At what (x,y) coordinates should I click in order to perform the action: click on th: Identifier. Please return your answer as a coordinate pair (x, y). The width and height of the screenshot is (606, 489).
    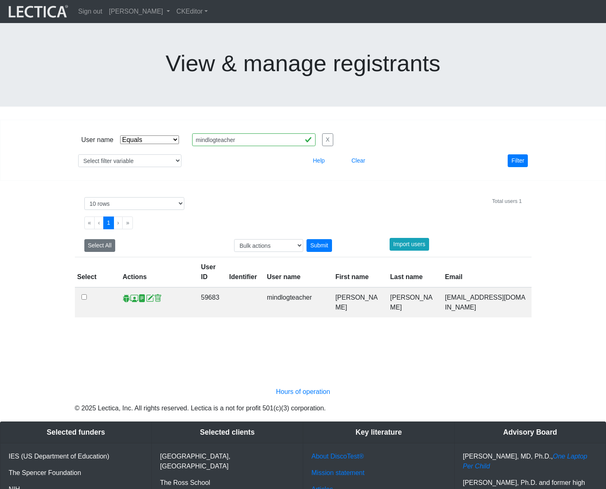
    Looking at the image, I should click on (243, 272).